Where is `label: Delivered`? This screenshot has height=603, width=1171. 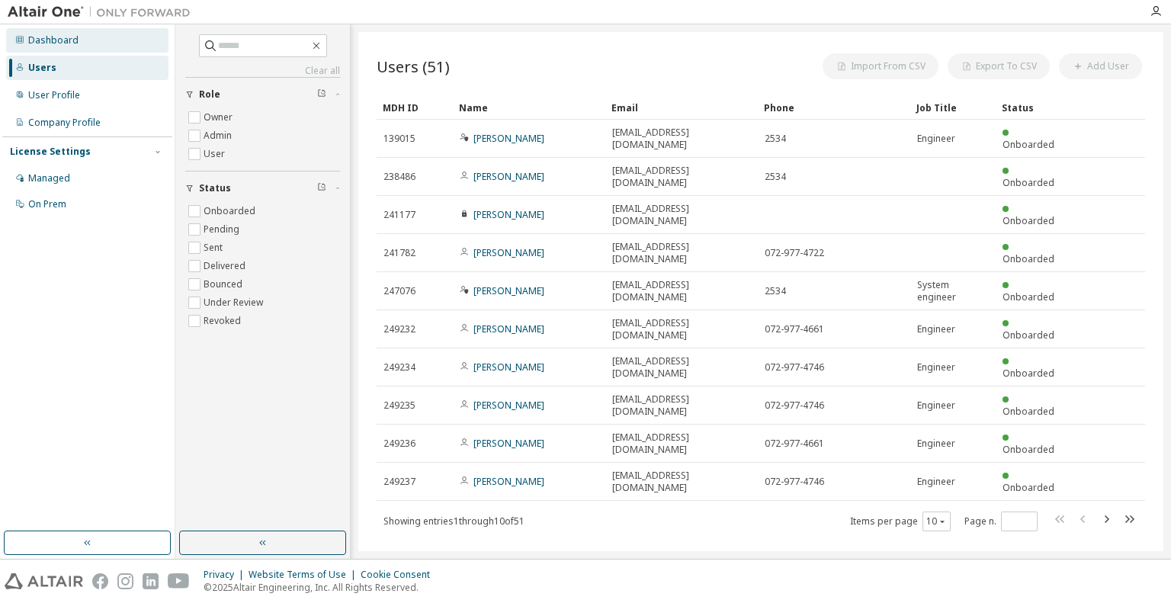
label: Delivered is located at coordinates (226, 266).